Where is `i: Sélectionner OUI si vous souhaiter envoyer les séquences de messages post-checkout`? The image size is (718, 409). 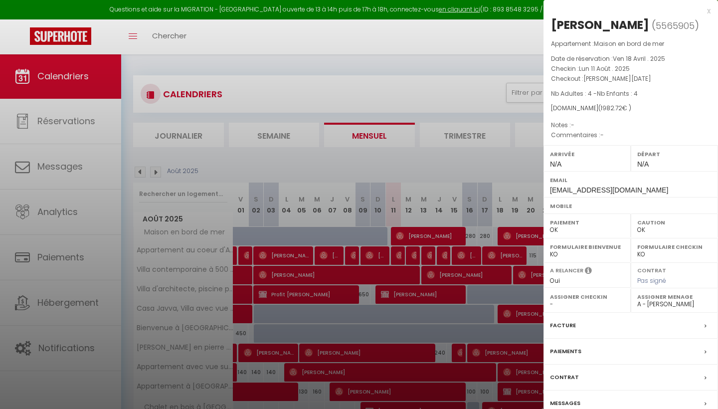
i: Sélectionner OUI si vous souhaiter envoyer les séquences de messages post-checkout is located at coordinates (588, 272).